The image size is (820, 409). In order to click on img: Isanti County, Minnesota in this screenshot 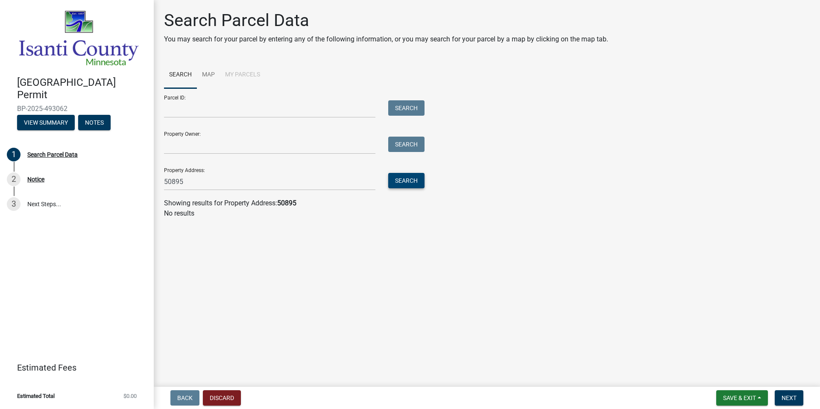, I will do `click(79, 38)`.